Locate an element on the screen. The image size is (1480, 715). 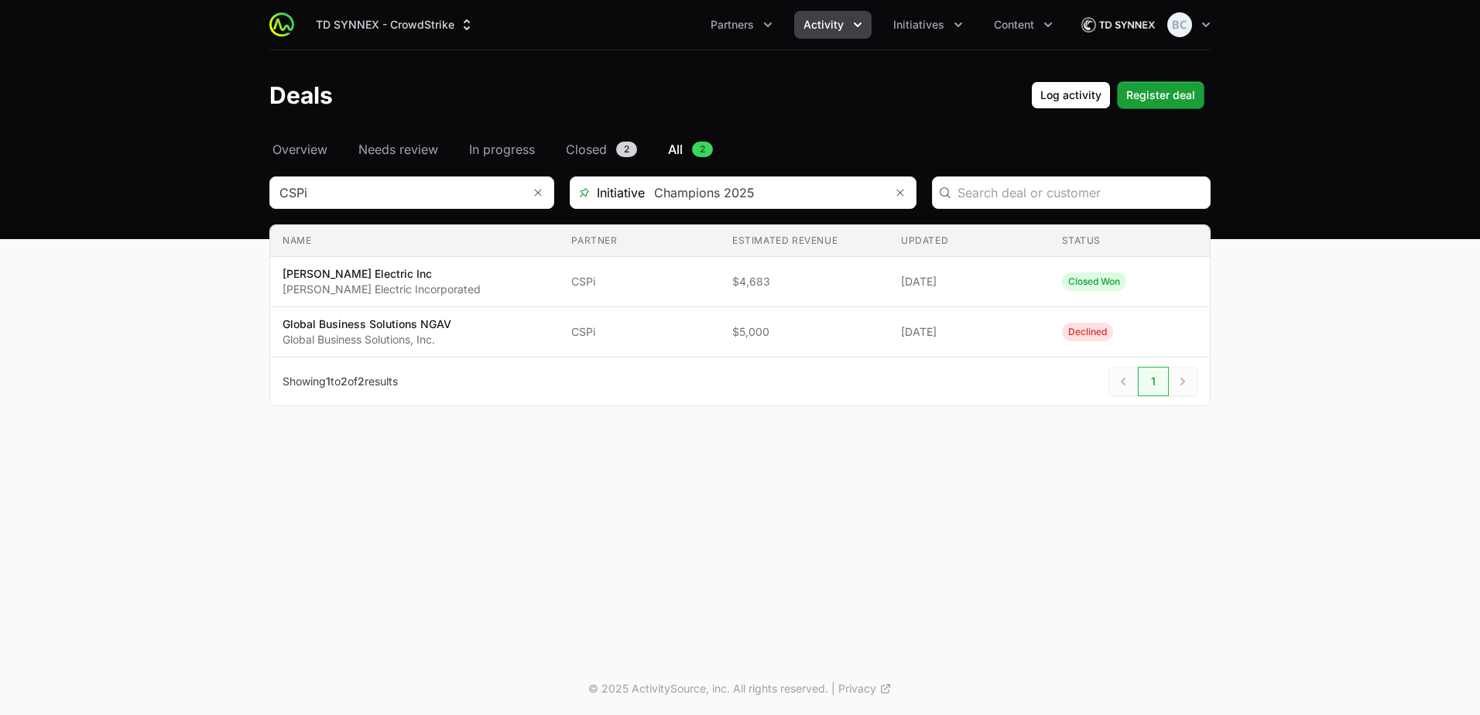
span: Needs review is located at coordinates (398, 149).